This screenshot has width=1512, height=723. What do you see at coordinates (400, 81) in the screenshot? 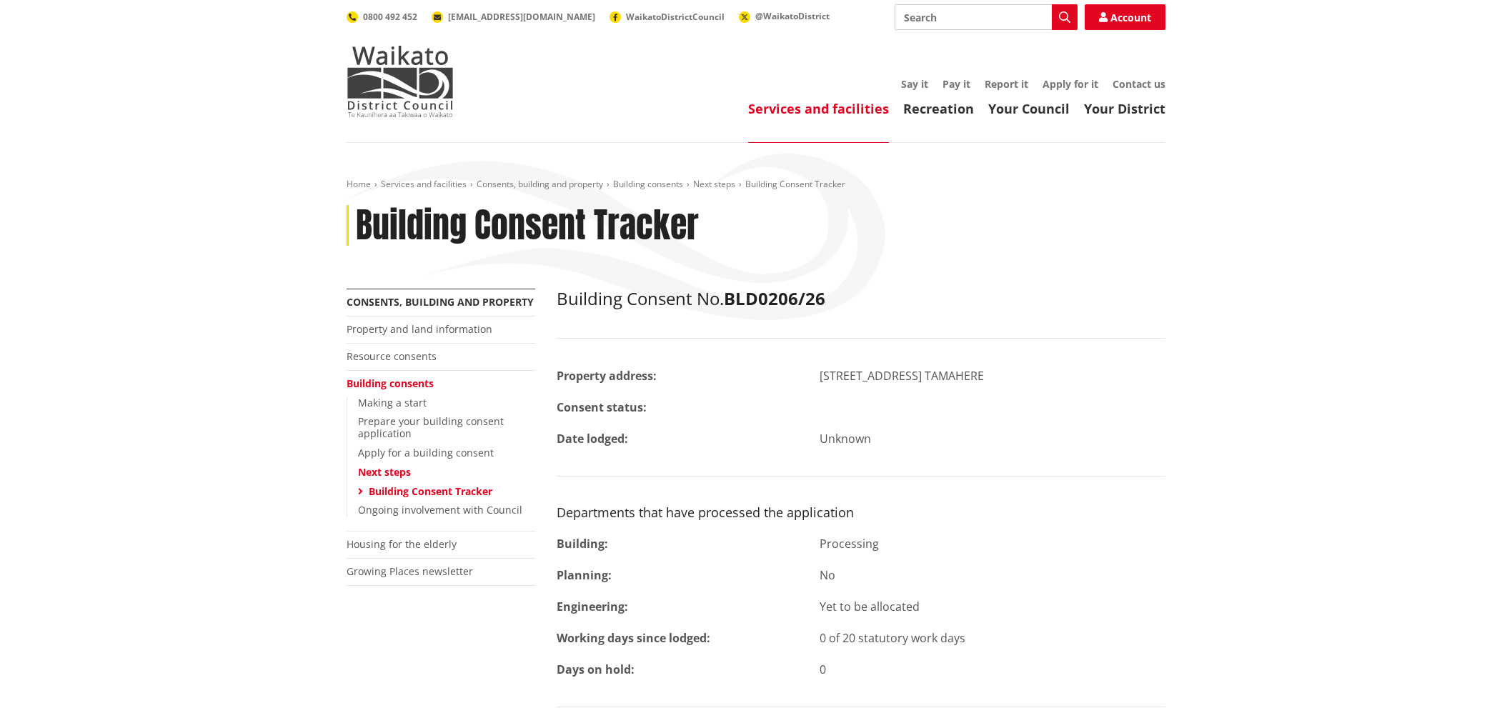
I see `img: Waikato District Council - Te Kaunihera aa Takiwaa o Waikato` at bounding box center [400, 81].